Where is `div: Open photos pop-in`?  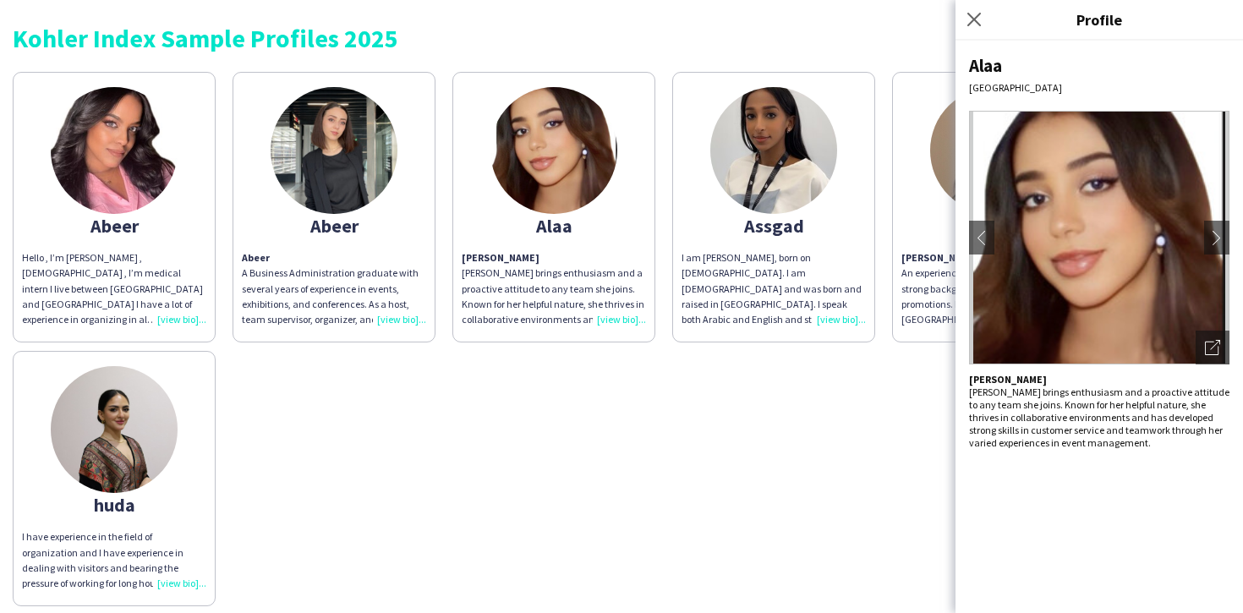 div: Open photos pop-in is located at coordinates (1212, 347).